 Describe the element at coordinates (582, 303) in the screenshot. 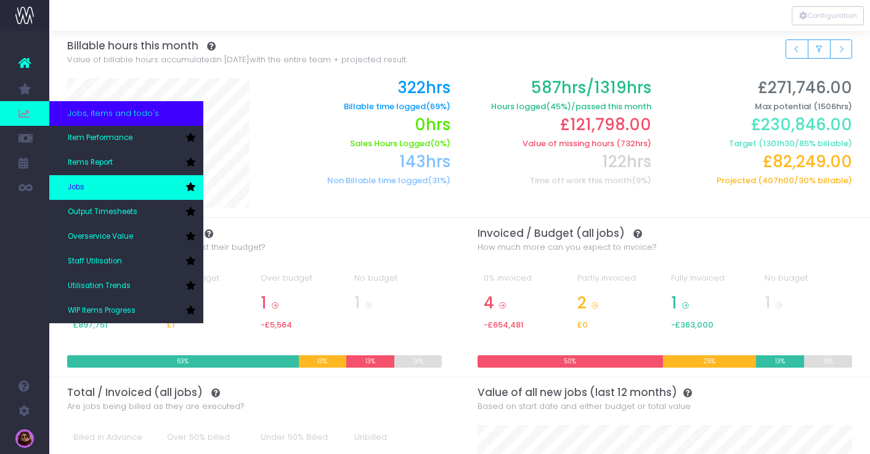

I see `span: 2` at that location.